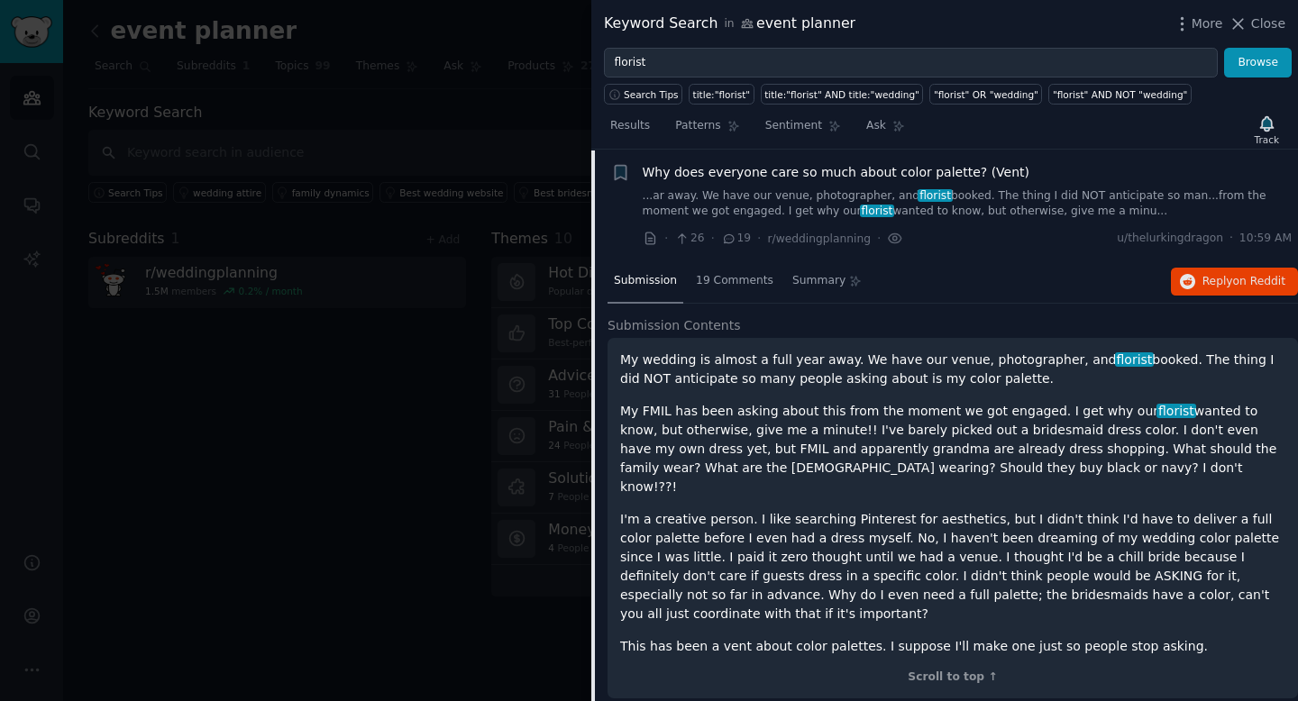  What do you see at coordinates (842, 94) in the screenshot?
I see `a: title:"florist" AND title:"wedding"` at bounding box center [842, 94].